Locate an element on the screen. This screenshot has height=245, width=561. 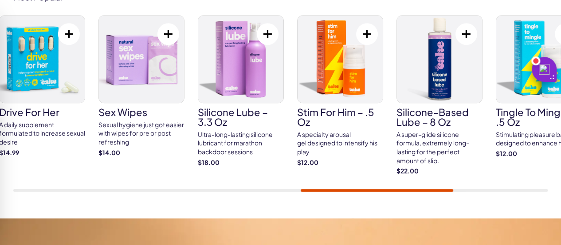
img: Silicone Lube – 3.3 oz is located at coordinates (241, 59).